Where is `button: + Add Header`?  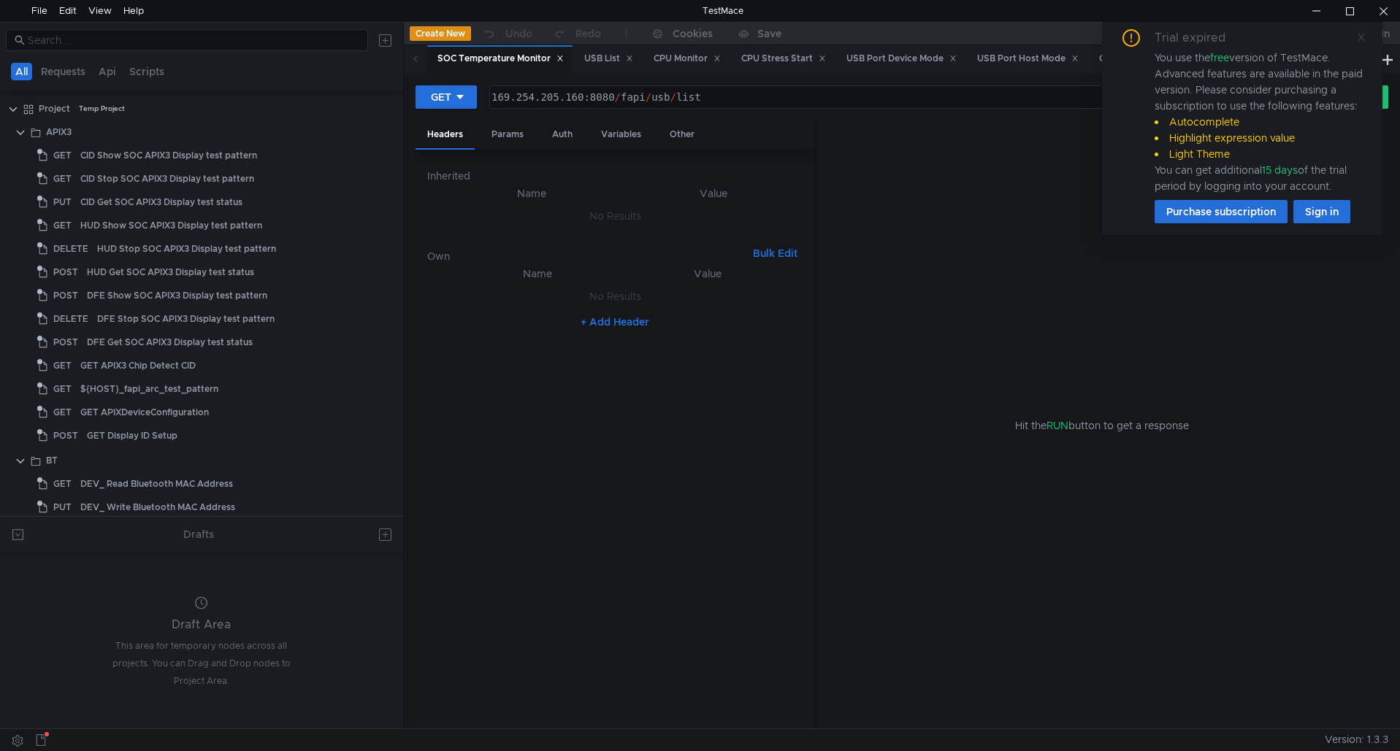
button: + Add Header is located at coordinates (615, 322).